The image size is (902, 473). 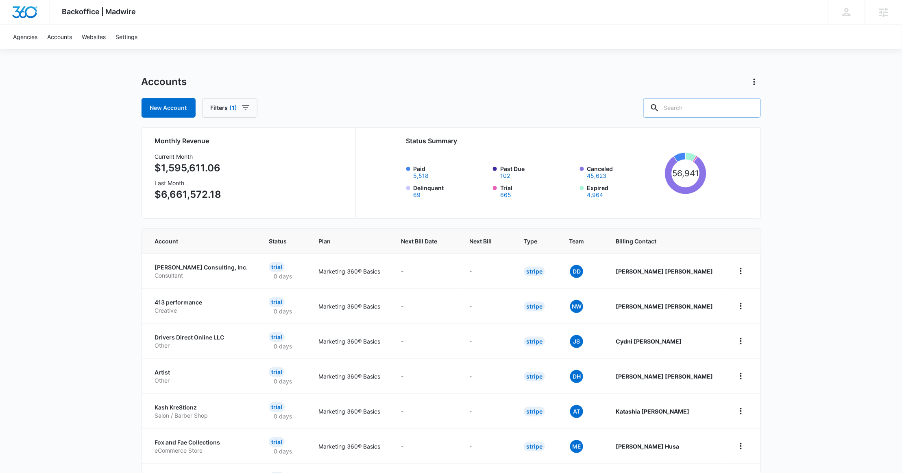 I want to click on span: Billing Contact, so click(x=665, y=241).